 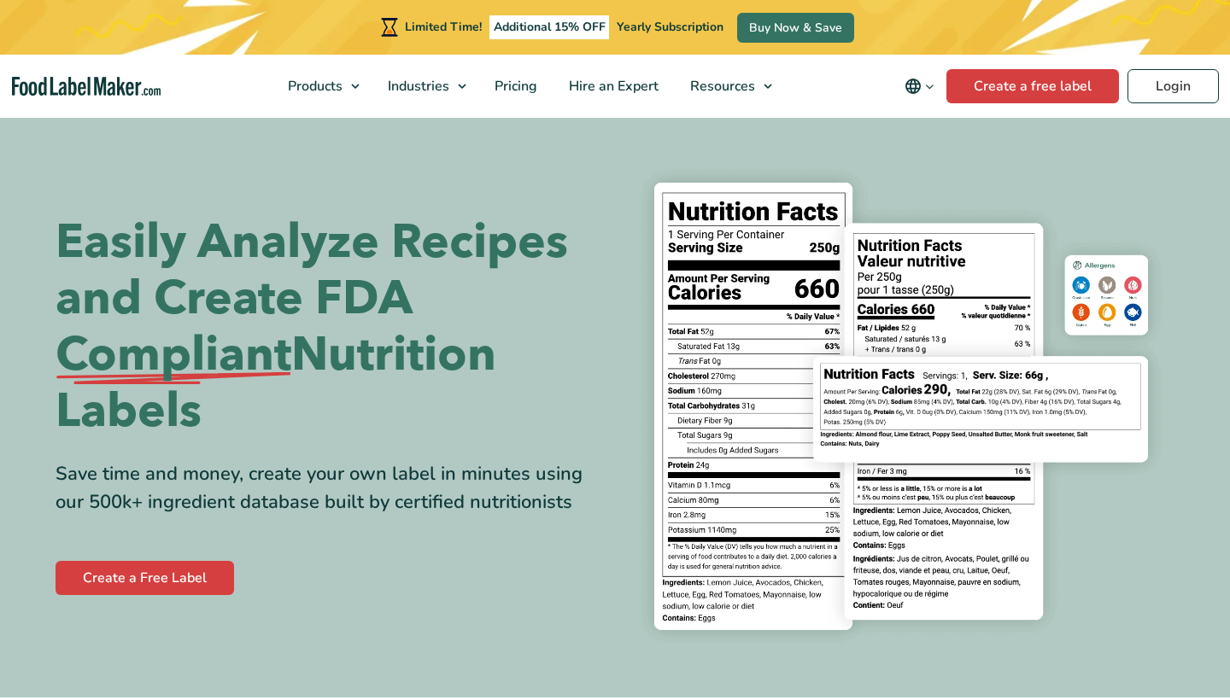 What do you see at coordinates (549, 27) in the screenshot?
I see `span: Additional 15% OFF` at bounding box center [549, 27].